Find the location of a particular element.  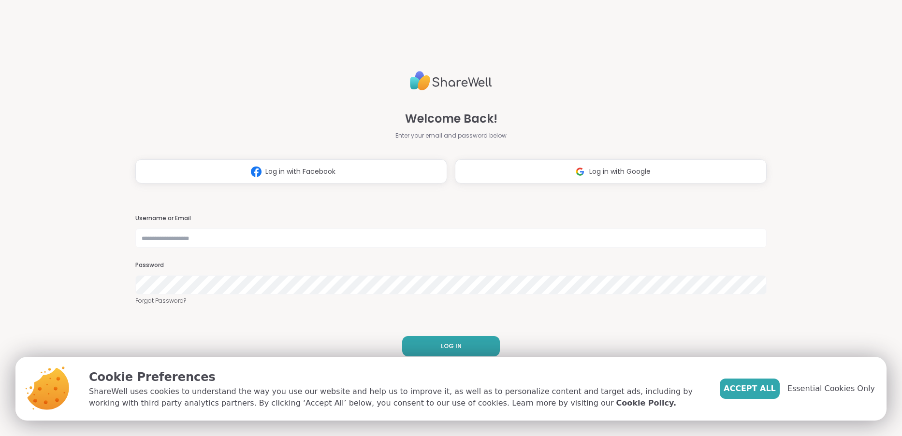

h3: Password is located at coordinates (451, 265).